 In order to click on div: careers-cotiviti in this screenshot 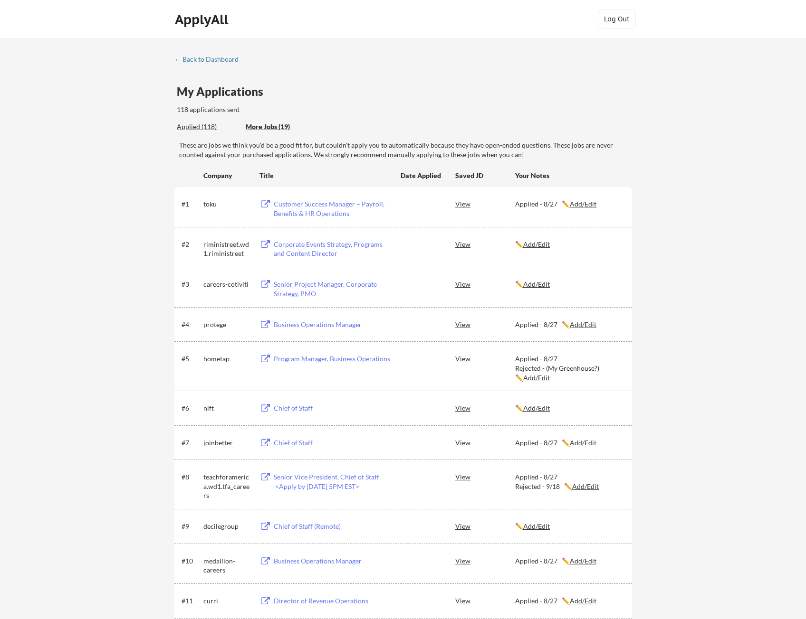, I will do `click(227, 285)`.